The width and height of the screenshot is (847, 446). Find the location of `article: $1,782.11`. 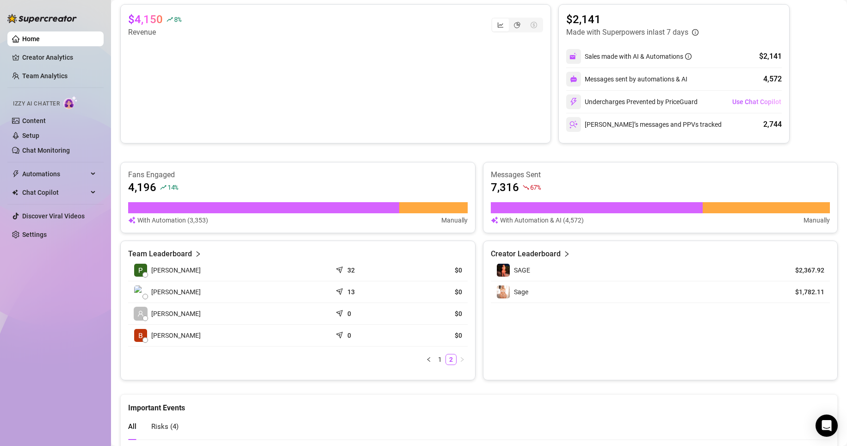

article: $1,782.11 is located at coordinates (803, 292).